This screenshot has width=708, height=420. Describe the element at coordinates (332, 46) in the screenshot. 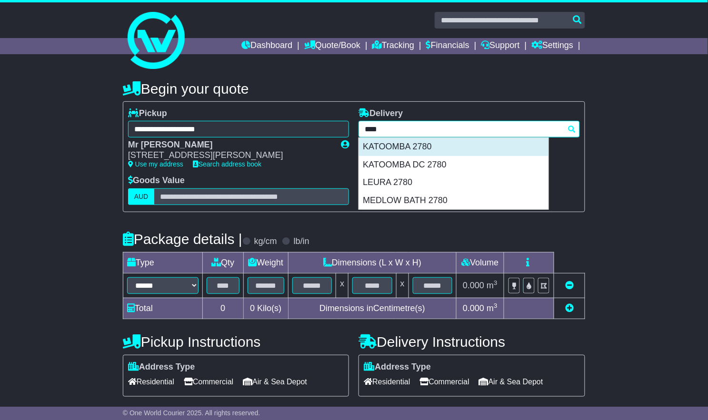

I see `a: Quote/Book` at that location.